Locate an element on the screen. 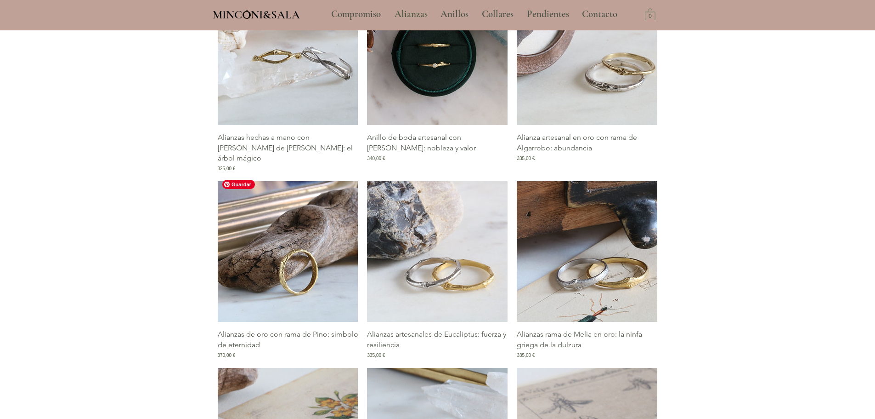  a: Alianzas is located at coordinates (411, 14).